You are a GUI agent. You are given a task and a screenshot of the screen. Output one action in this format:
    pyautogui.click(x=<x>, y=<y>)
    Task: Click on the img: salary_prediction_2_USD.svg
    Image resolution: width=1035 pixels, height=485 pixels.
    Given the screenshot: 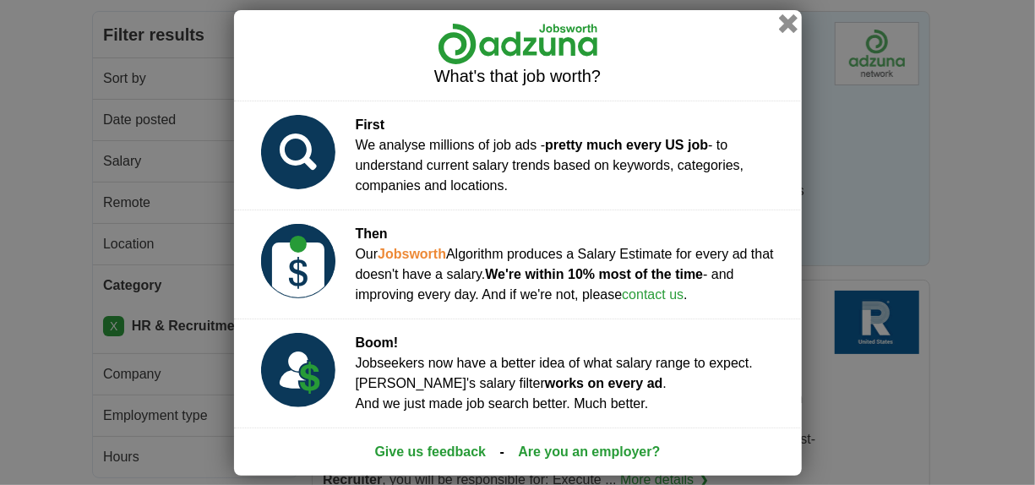 What is the action you would take?
    pyautogui.click(x=298, y=261)
    